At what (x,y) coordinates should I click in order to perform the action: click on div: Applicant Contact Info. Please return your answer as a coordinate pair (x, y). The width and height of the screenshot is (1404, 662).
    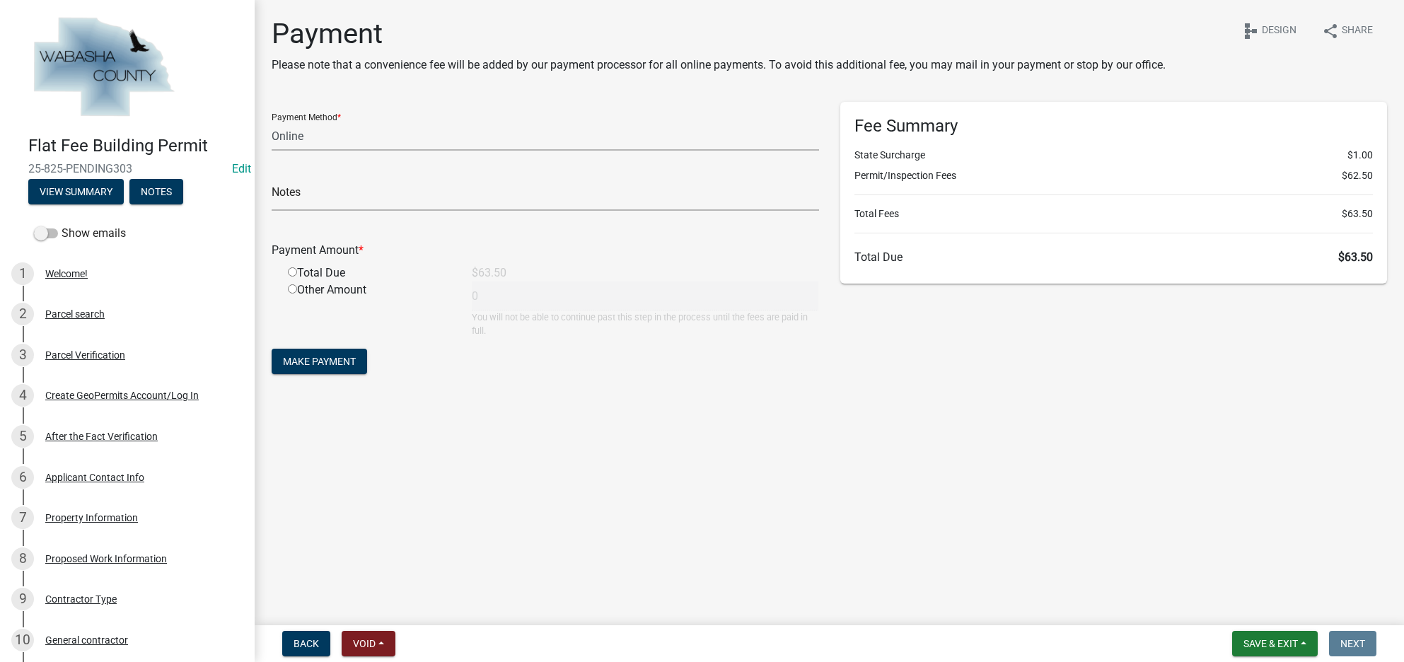
    Looking at the image, I should click on (95, 477).